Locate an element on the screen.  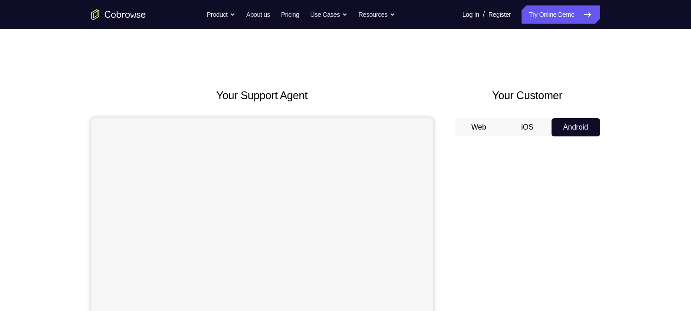
button: Resources is located at coordinates (377, 15).